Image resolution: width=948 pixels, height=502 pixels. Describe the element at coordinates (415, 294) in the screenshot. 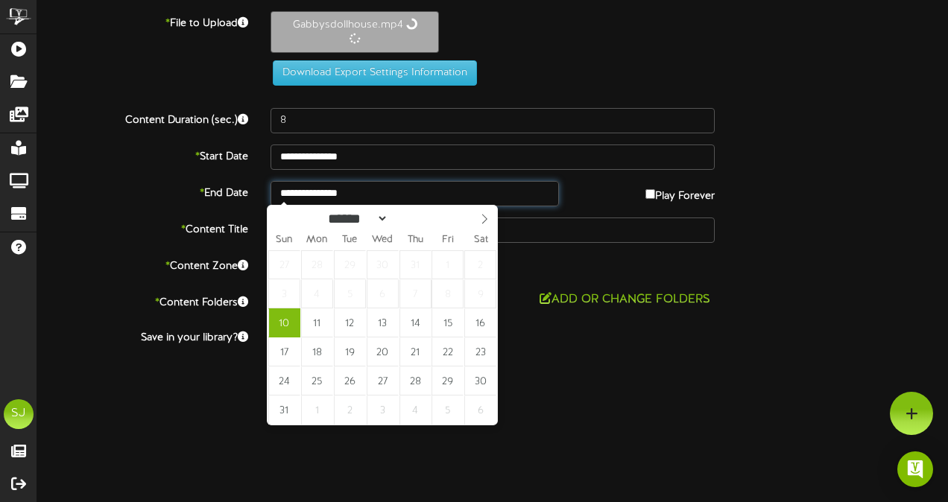

I see `span: August 7, 2025` at that location.